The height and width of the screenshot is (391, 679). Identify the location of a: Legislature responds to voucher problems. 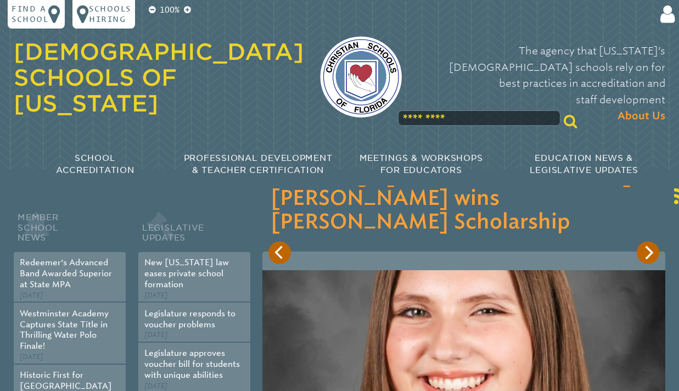
(190, 319).